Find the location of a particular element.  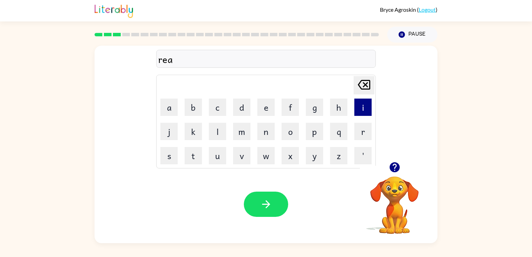

button: c is located at coordinates (218, 107).